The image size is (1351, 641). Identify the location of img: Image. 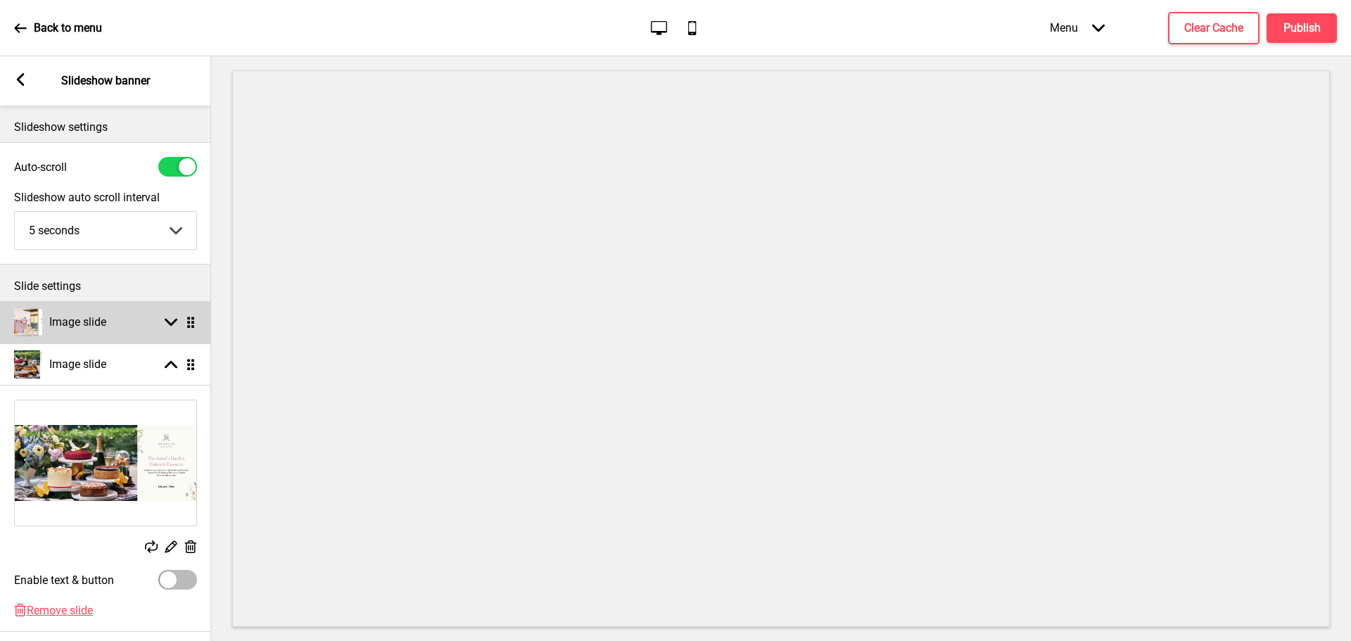
(106, 463).